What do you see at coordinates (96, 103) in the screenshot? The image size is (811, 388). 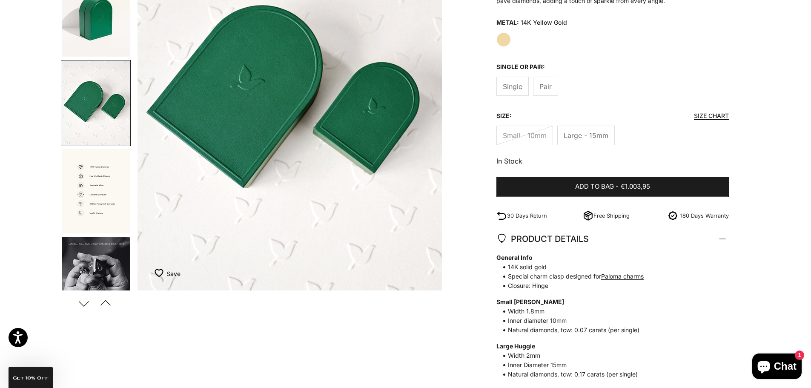 I see `button: Go to item 12` at bounding box center [96, 103].